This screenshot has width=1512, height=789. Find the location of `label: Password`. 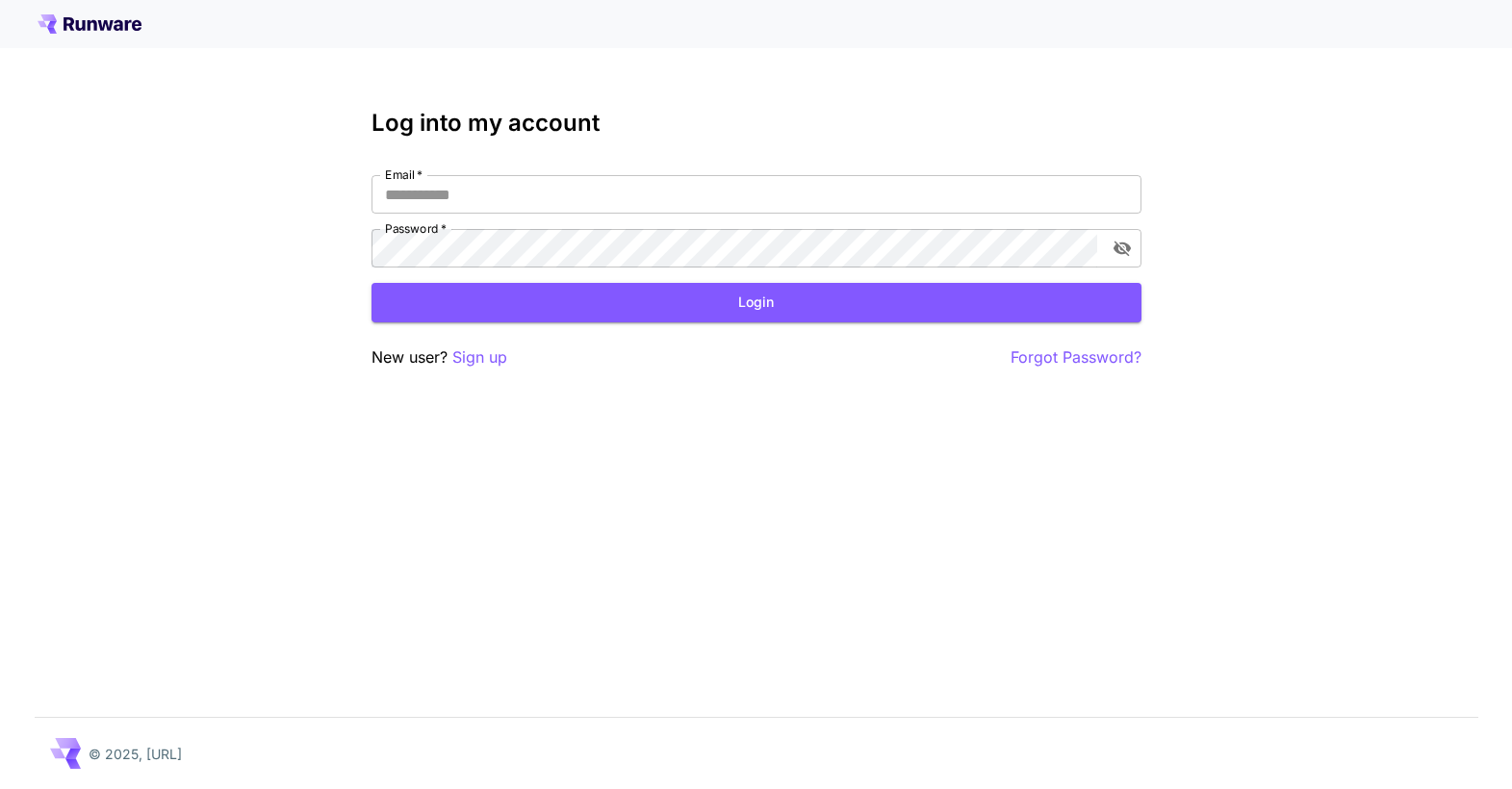

label: Password is located at coordinates (415, 228).